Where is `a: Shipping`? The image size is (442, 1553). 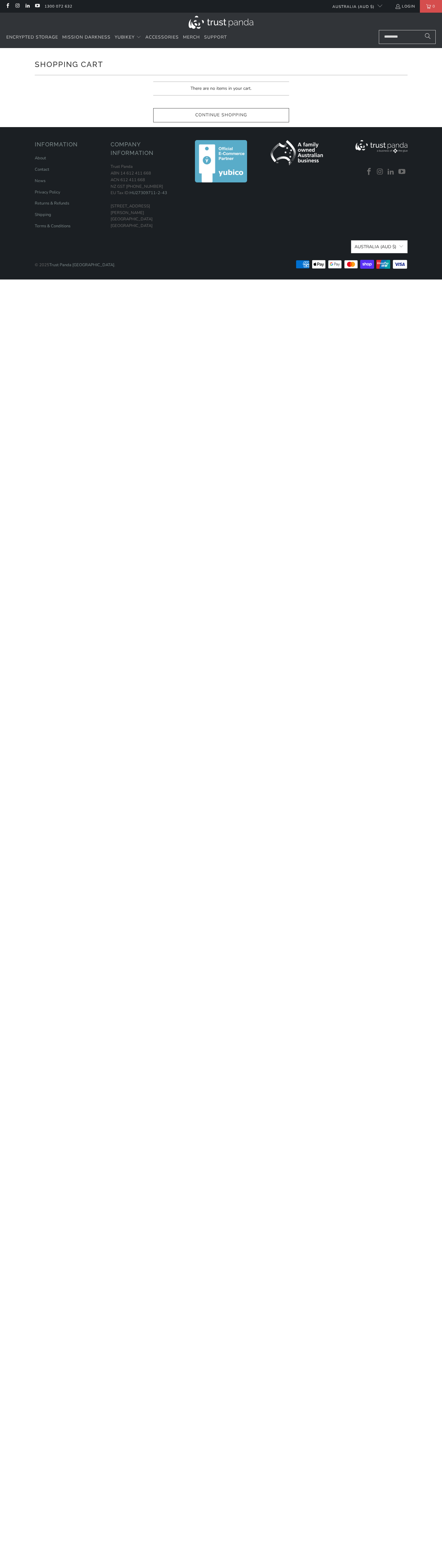 a: Shipping is located at coordinates (43, 215).